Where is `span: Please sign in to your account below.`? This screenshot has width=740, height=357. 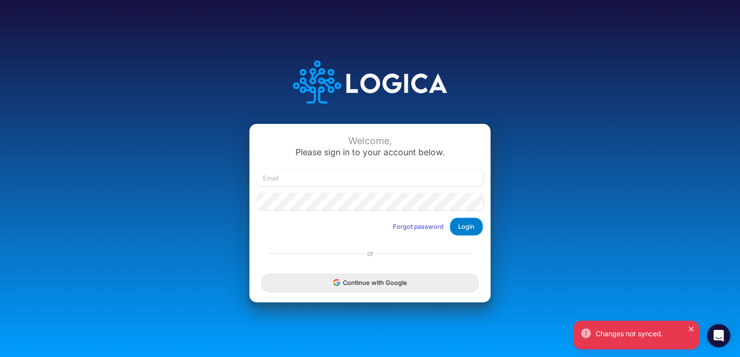
span: Please sign in to your account below. is located at coordinates (370, 152).